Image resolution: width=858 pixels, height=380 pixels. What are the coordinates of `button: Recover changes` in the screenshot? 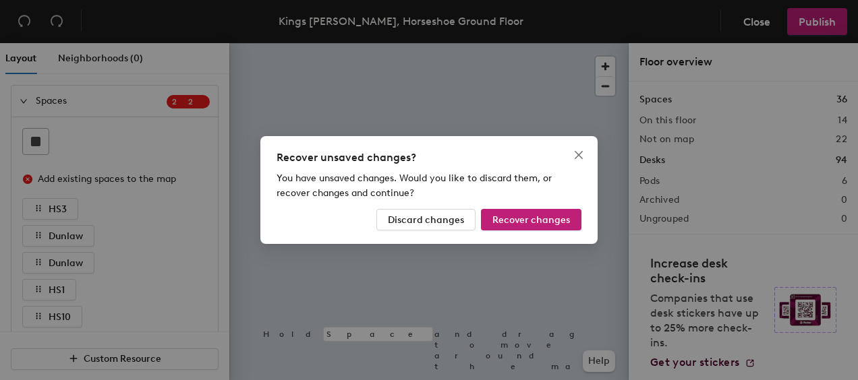 It's located at (531, 220).